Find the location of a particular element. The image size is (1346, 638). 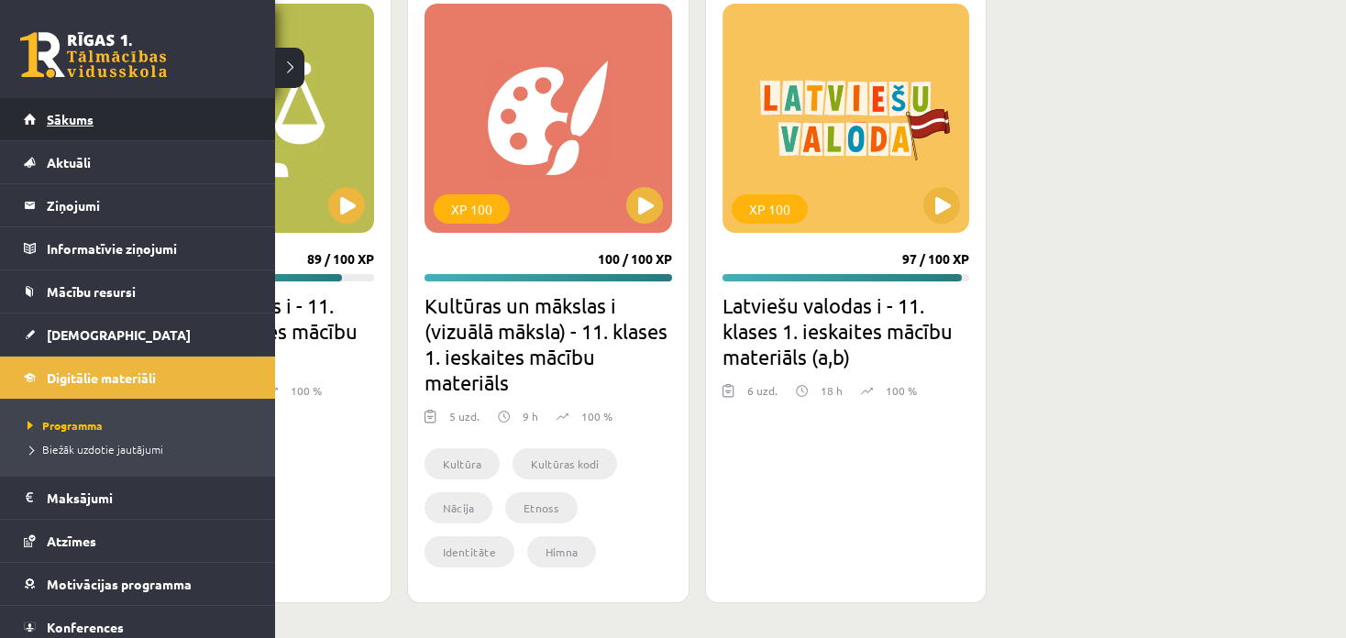

a: Ziņojumi is located at coordinates (138, 205).